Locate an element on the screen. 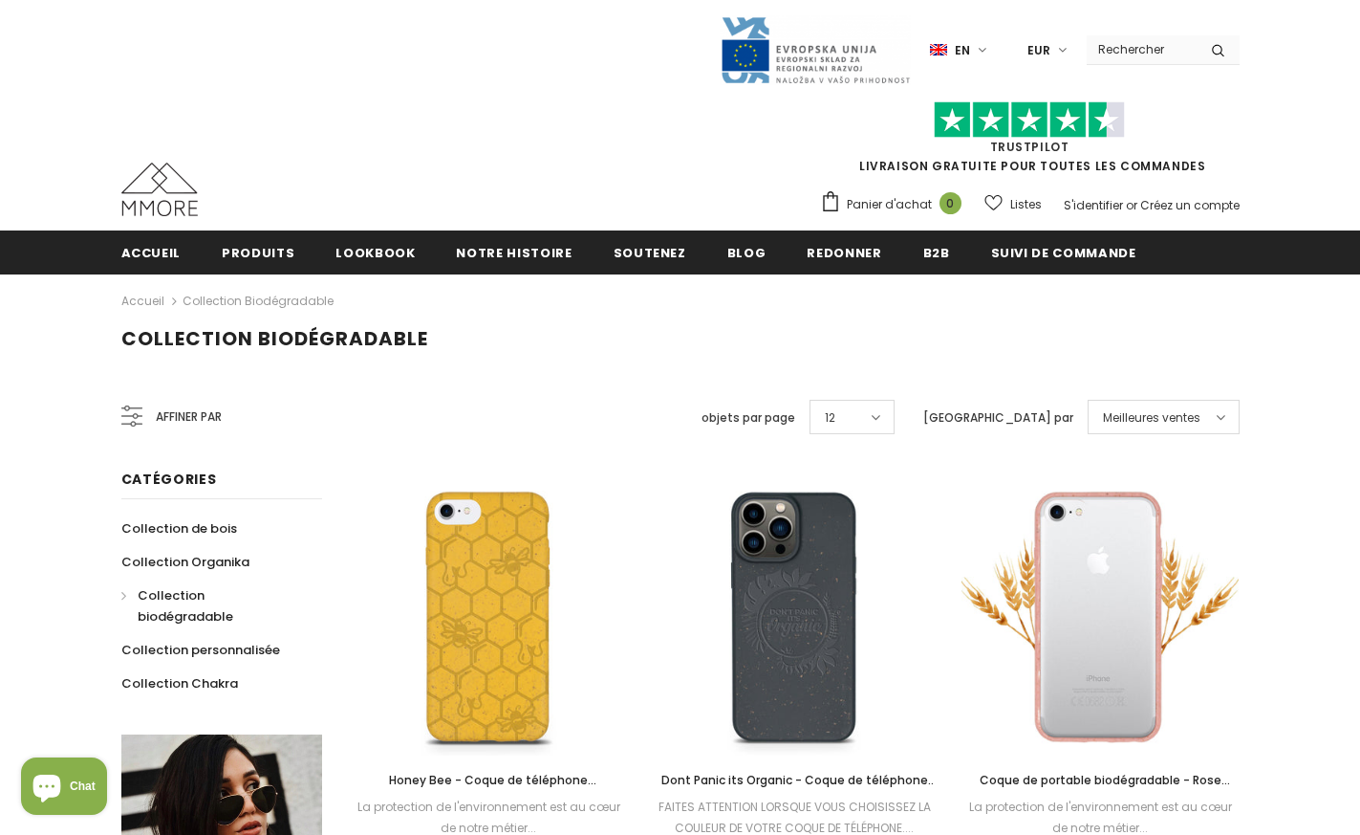  span: Collection de bois is located at coordinates (179, 528).